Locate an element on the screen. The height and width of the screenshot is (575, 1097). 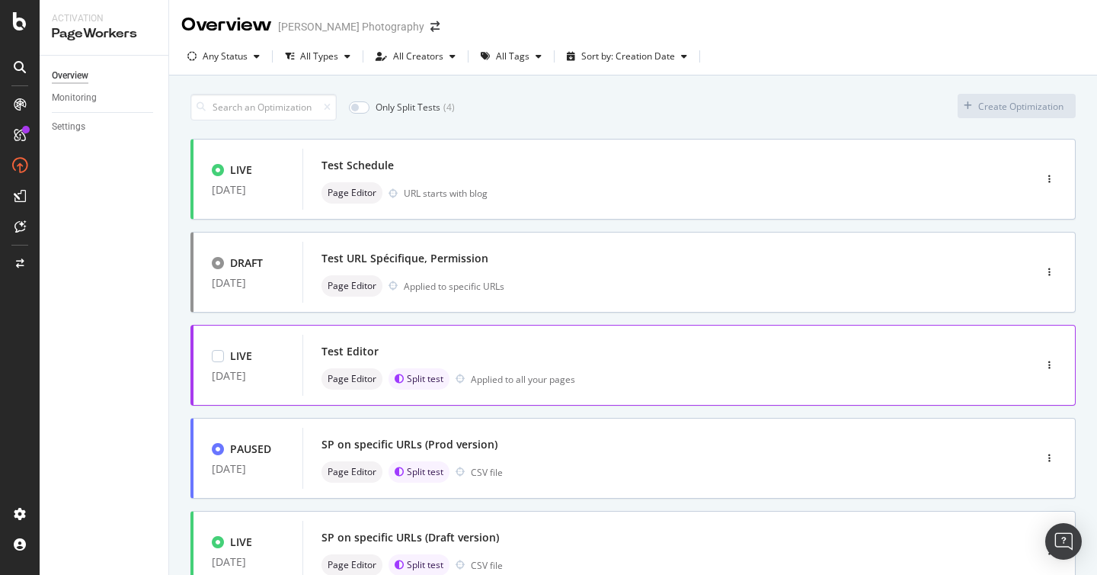
div: Any Status is located at coordinates (225, 56).